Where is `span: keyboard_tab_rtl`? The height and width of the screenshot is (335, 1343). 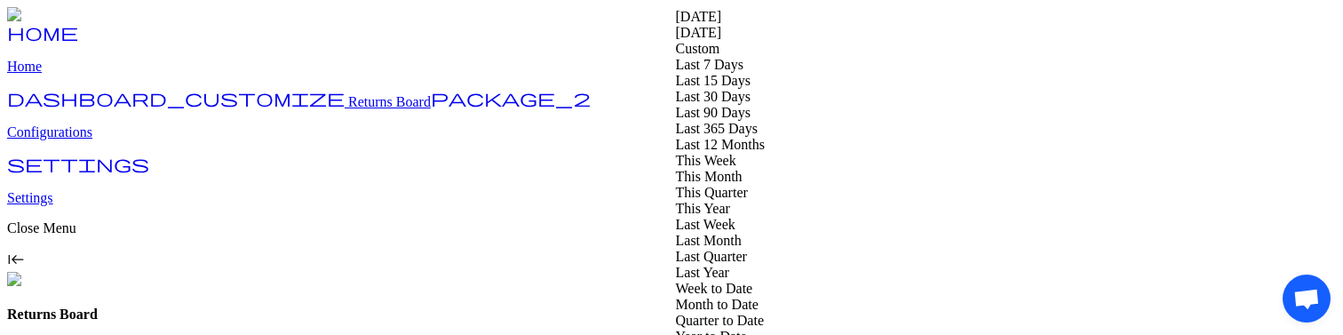
span: keyboard_tab_rtl is located at coordinates (16, 259).